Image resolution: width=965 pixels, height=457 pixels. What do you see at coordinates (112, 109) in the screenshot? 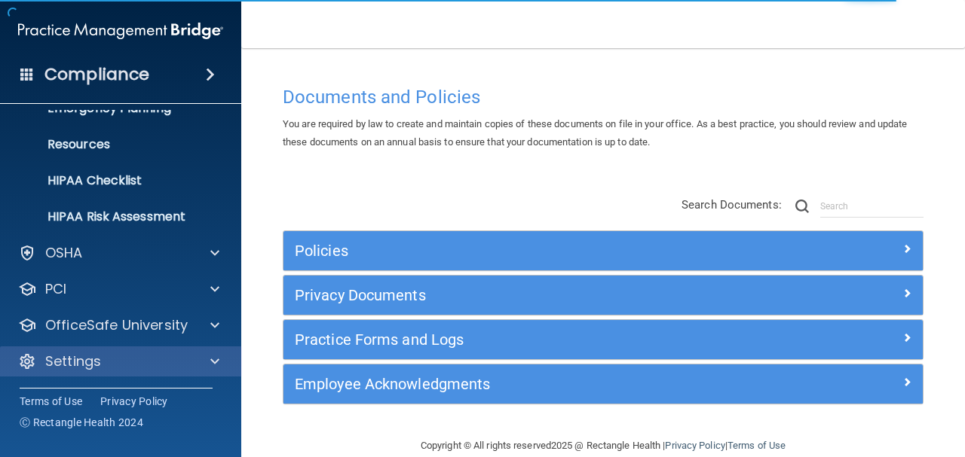
I see `p: Emergency Planning` at bounding box center [112, 109].